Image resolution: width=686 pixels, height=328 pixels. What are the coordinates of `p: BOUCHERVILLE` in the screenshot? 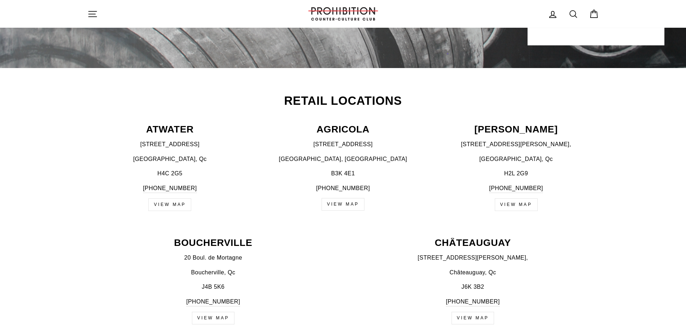 It's located at (213, 243).